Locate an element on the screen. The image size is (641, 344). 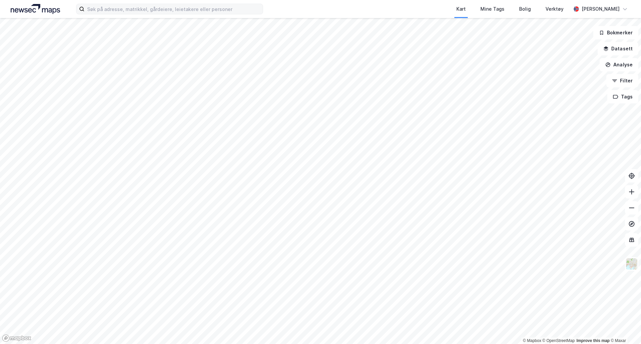
a: OpenStreetMap is located at coordinates (559, 341).